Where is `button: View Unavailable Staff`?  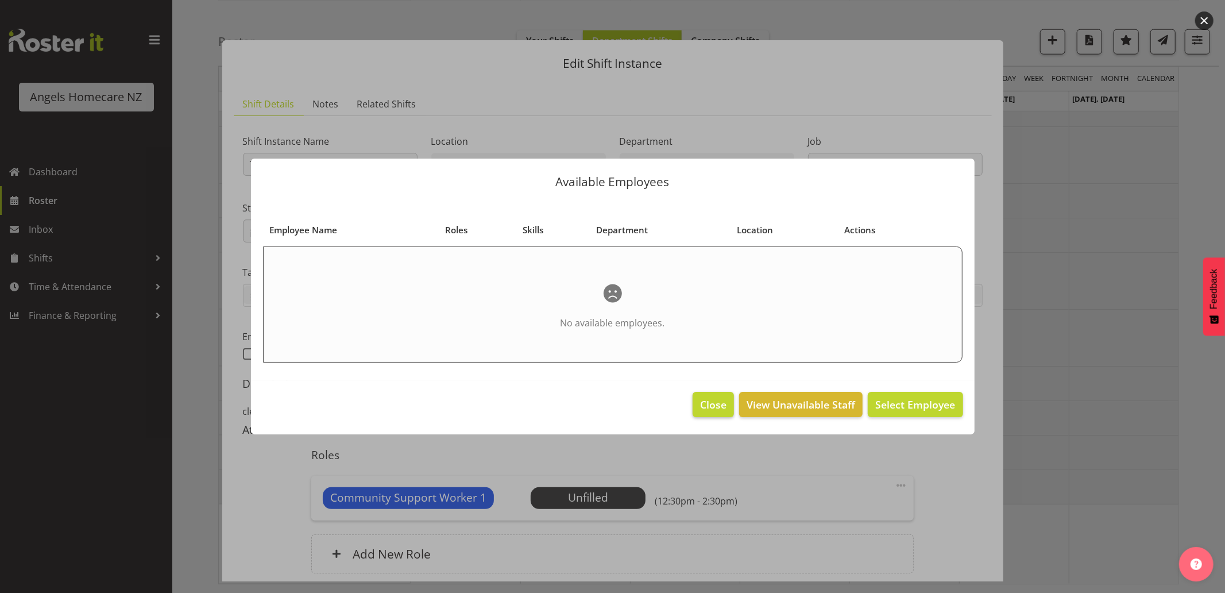
button: View Unavailable Staff is located at coordinates (800, 404).